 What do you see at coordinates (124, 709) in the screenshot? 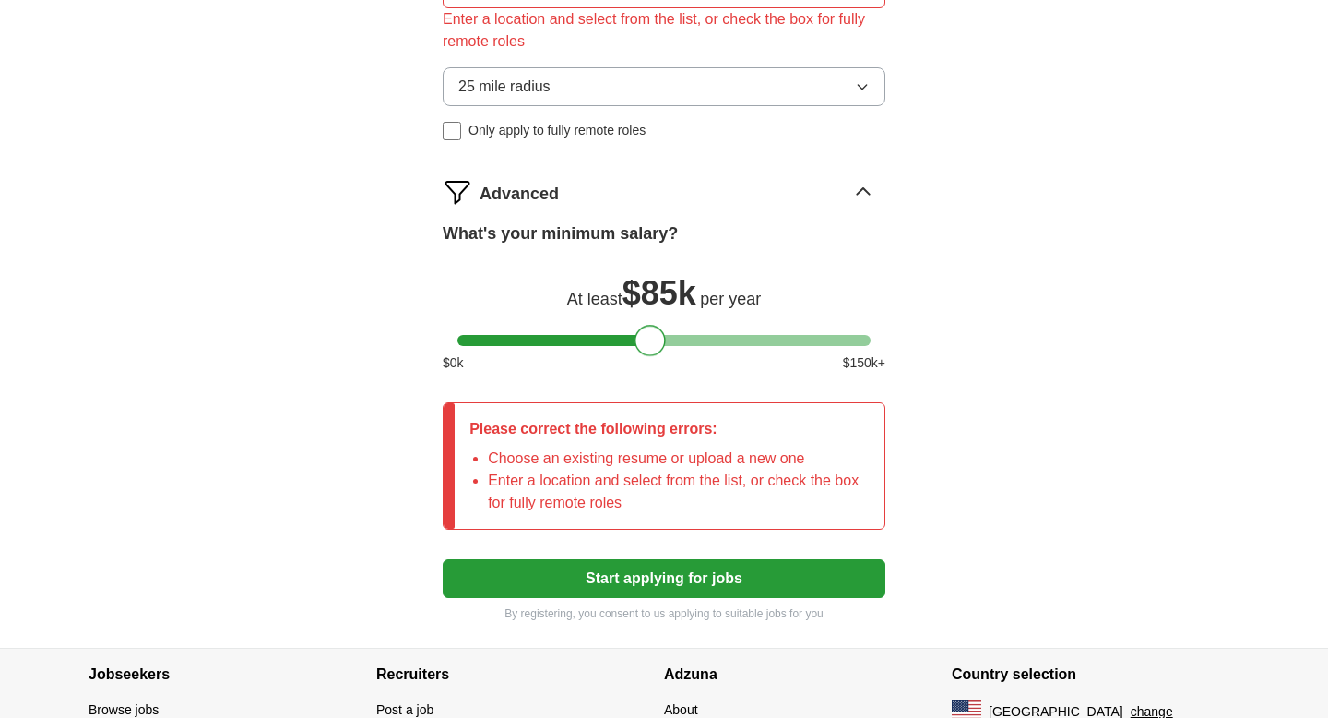
I see `a: Browse jobs` at bounding box center [124, 709].